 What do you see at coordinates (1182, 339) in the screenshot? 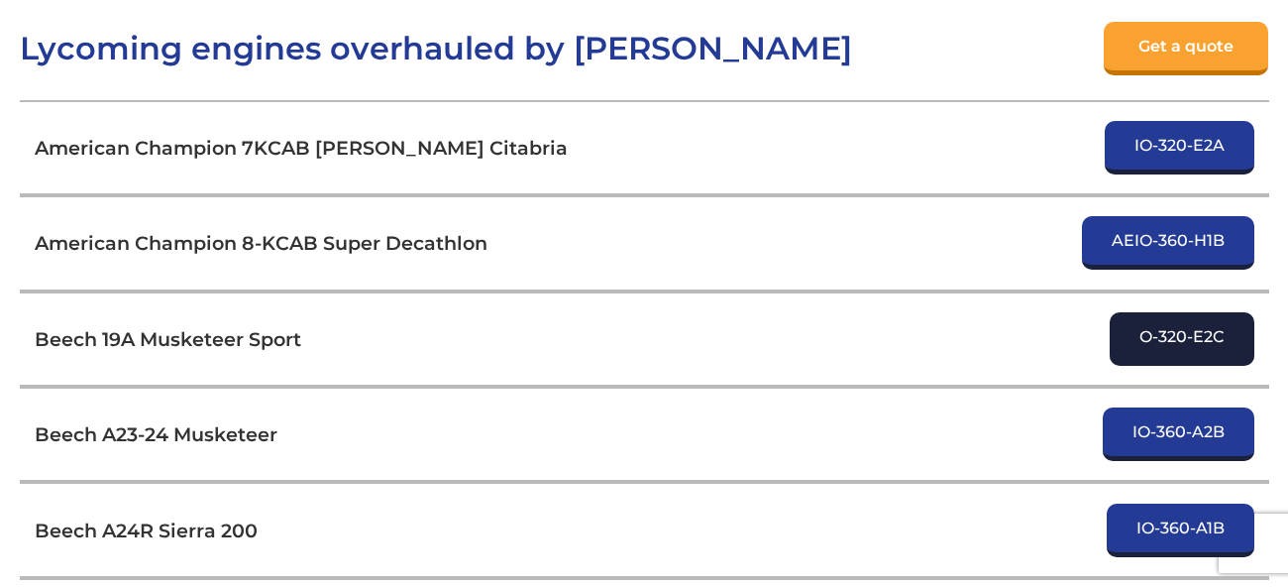
I see `a: O-320-E2C` at bounding box center [1182, 339].